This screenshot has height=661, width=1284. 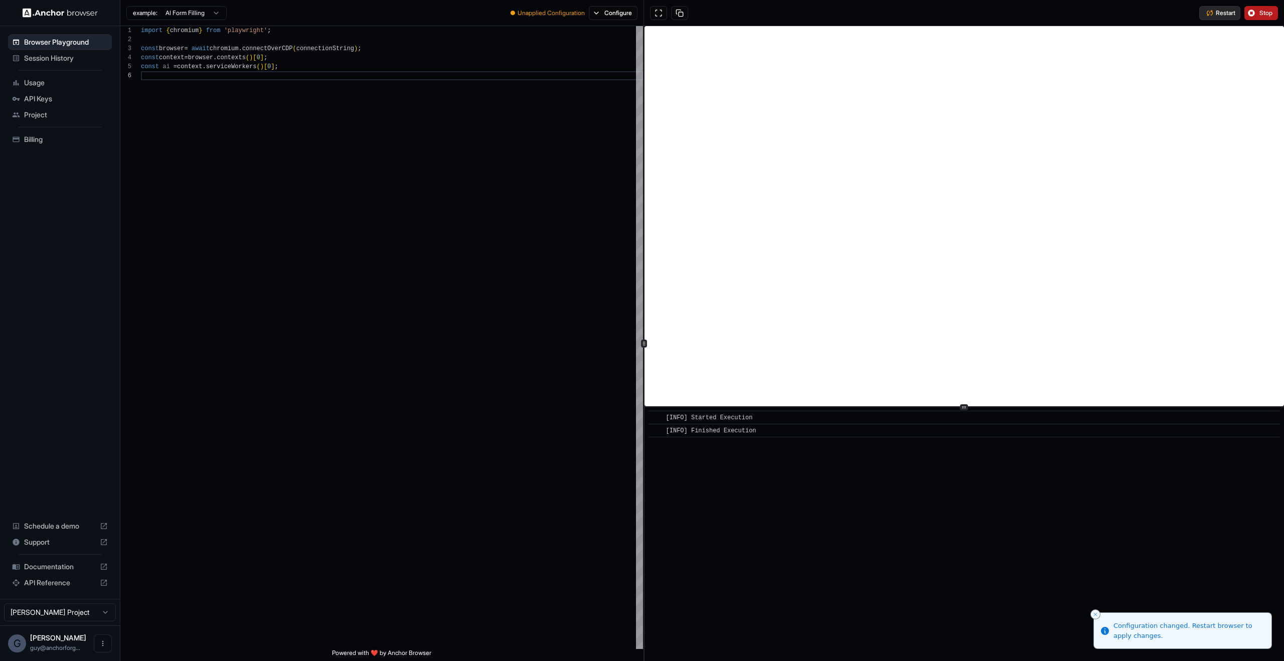 What do you see at coordinates (151, 31) in the screenshot?
I see `span: import` at bounding box center [151, 31].